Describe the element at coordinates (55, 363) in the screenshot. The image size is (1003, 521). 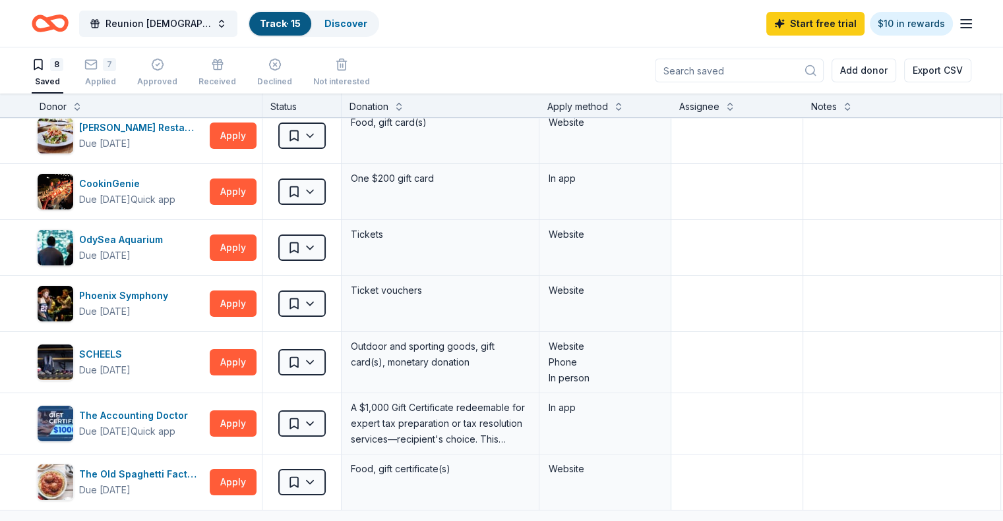
I see `img: Image for SCHEELS` at that location.